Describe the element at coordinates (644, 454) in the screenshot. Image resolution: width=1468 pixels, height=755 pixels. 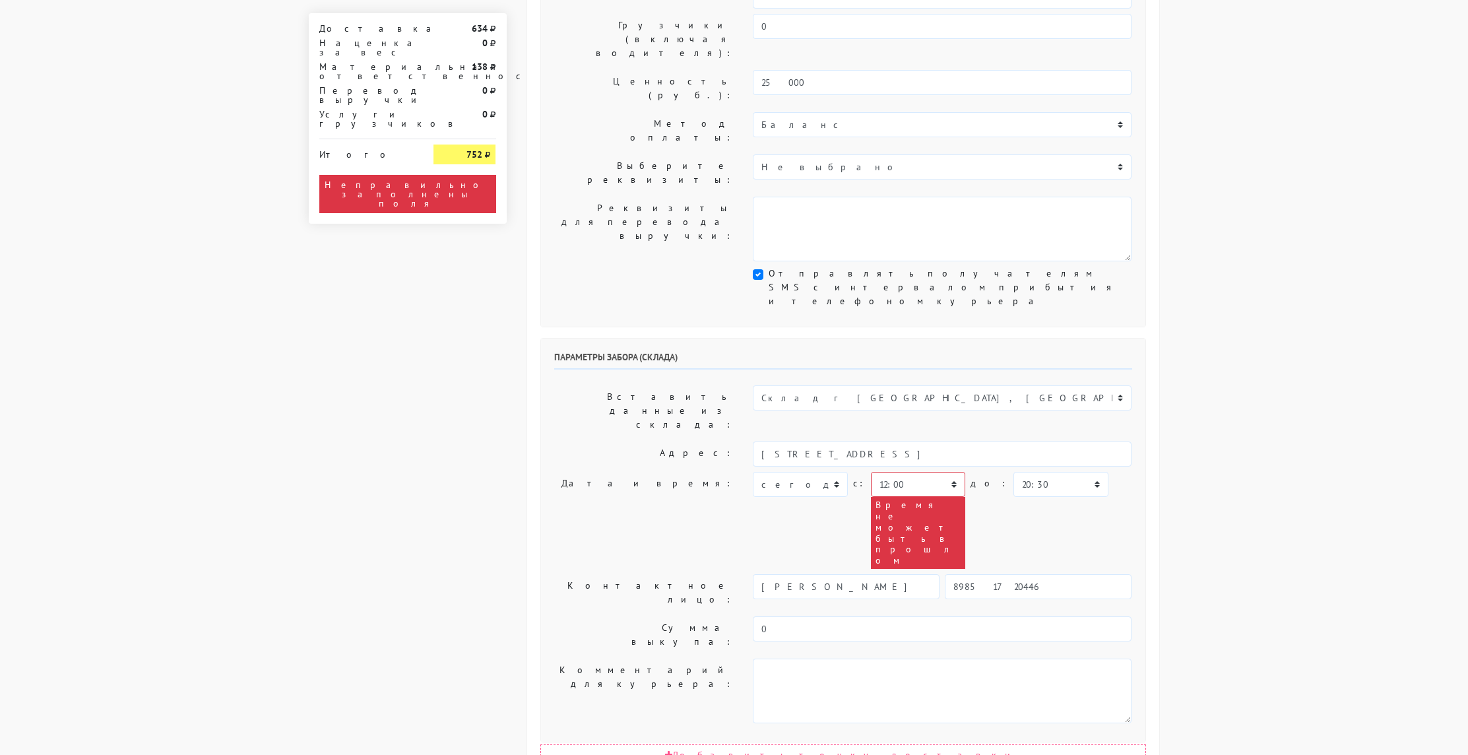
I see `label: Адрес:` at that location.